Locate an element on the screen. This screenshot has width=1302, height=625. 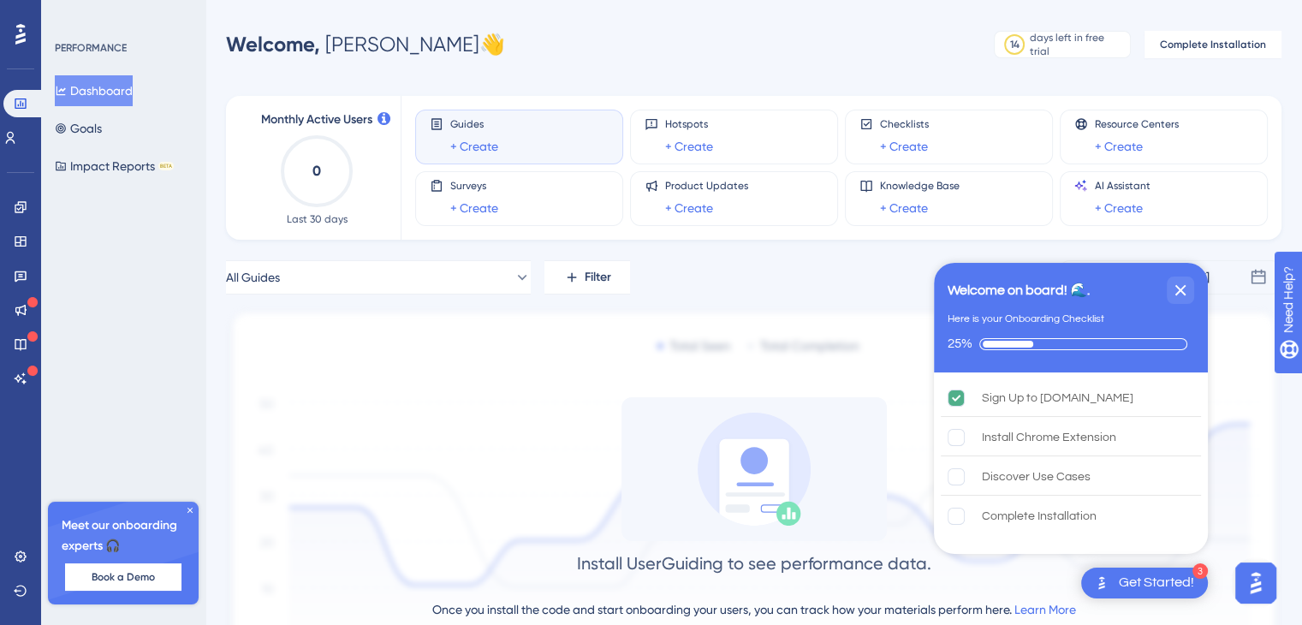
div: Close Checklist is located at coordinates (1180, 290).